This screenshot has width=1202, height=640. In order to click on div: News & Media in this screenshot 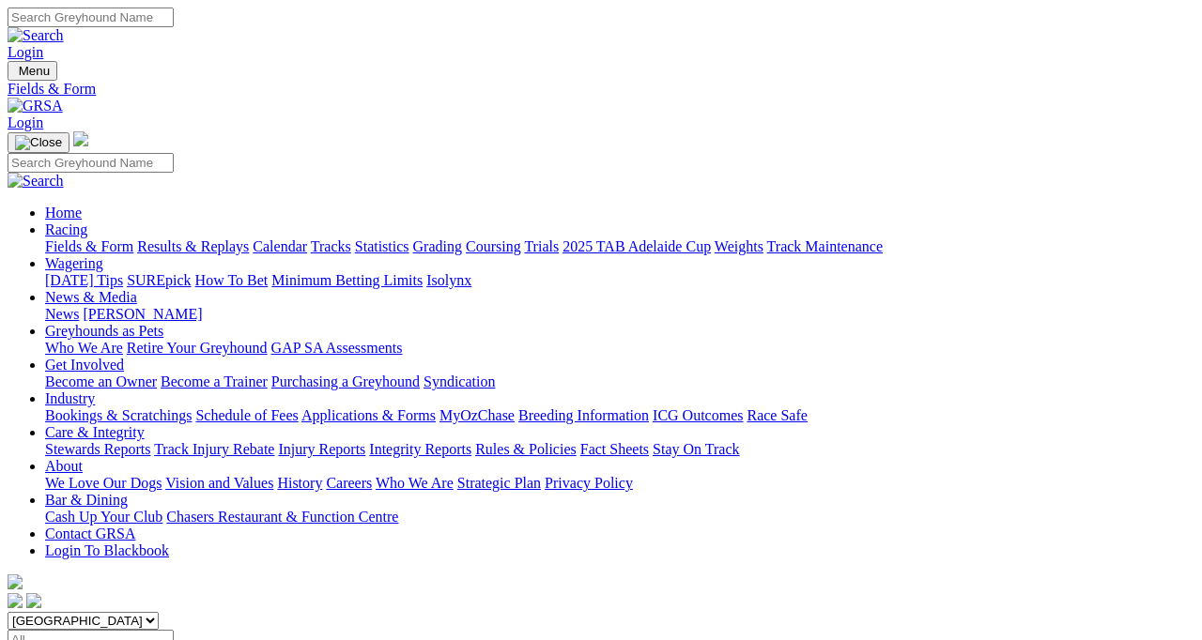, I will do `click(620, 315)`.